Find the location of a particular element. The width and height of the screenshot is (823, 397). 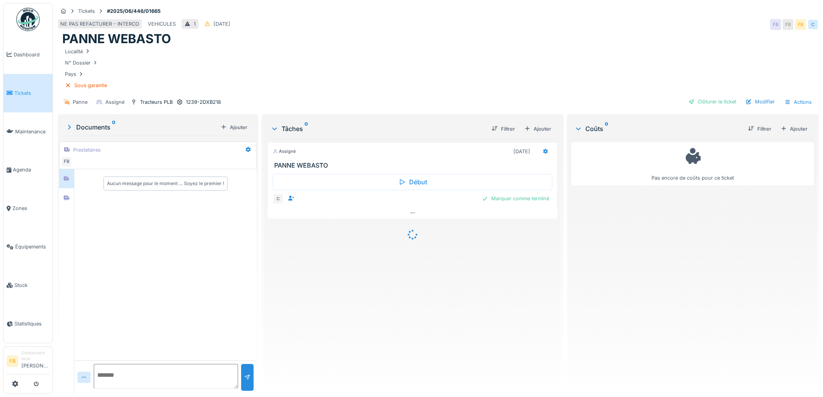

div: 1 is located at coordinates (194, 24).